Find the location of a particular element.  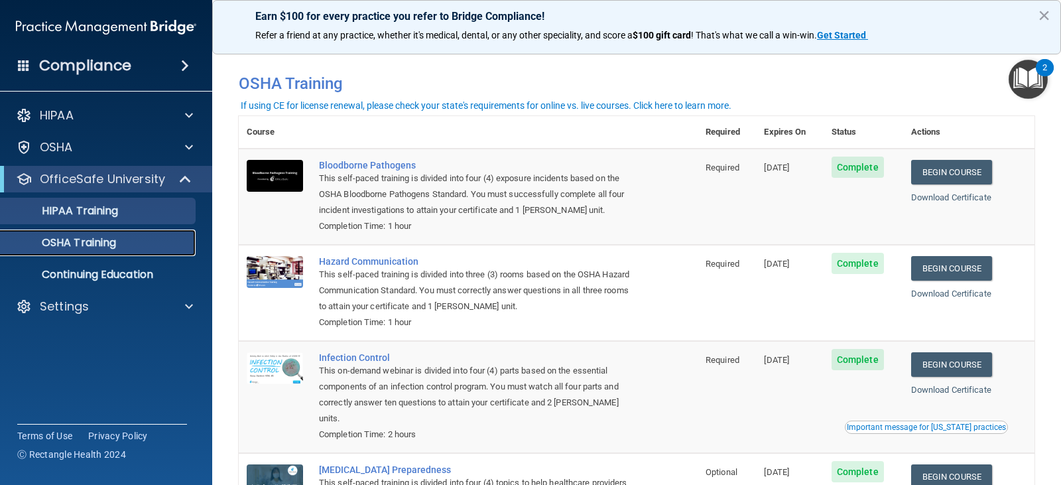

p: Continuing Education is located at coordinates (99, 275).